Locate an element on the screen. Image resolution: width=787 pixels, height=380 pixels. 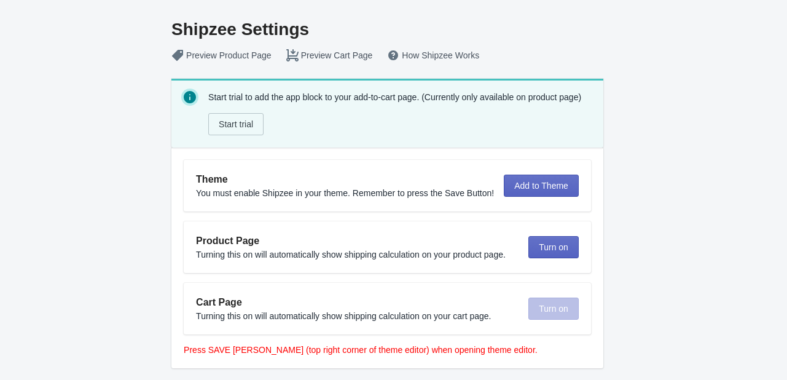
button: Preview Cart Page is located at coordinates (329, 55).